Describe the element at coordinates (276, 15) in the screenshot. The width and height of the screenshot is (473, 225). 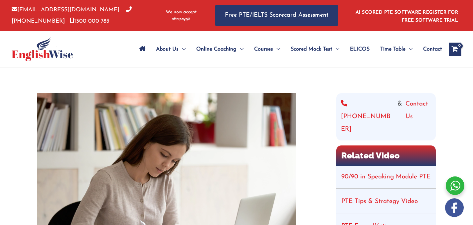
I see `a: Free PTE/IELTS Scorecard Assessment` at that location.